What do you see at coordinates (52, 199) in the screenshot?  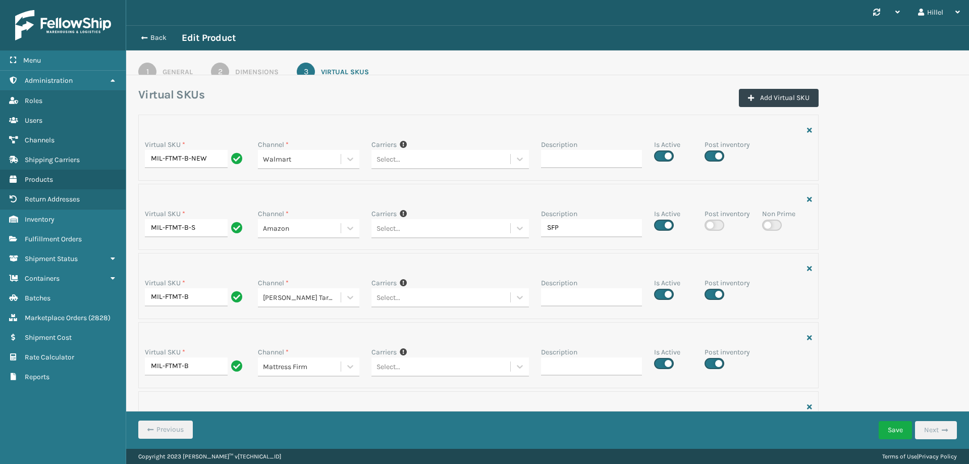 I see `span: Return Addresses` at bounding box center [52, 199].